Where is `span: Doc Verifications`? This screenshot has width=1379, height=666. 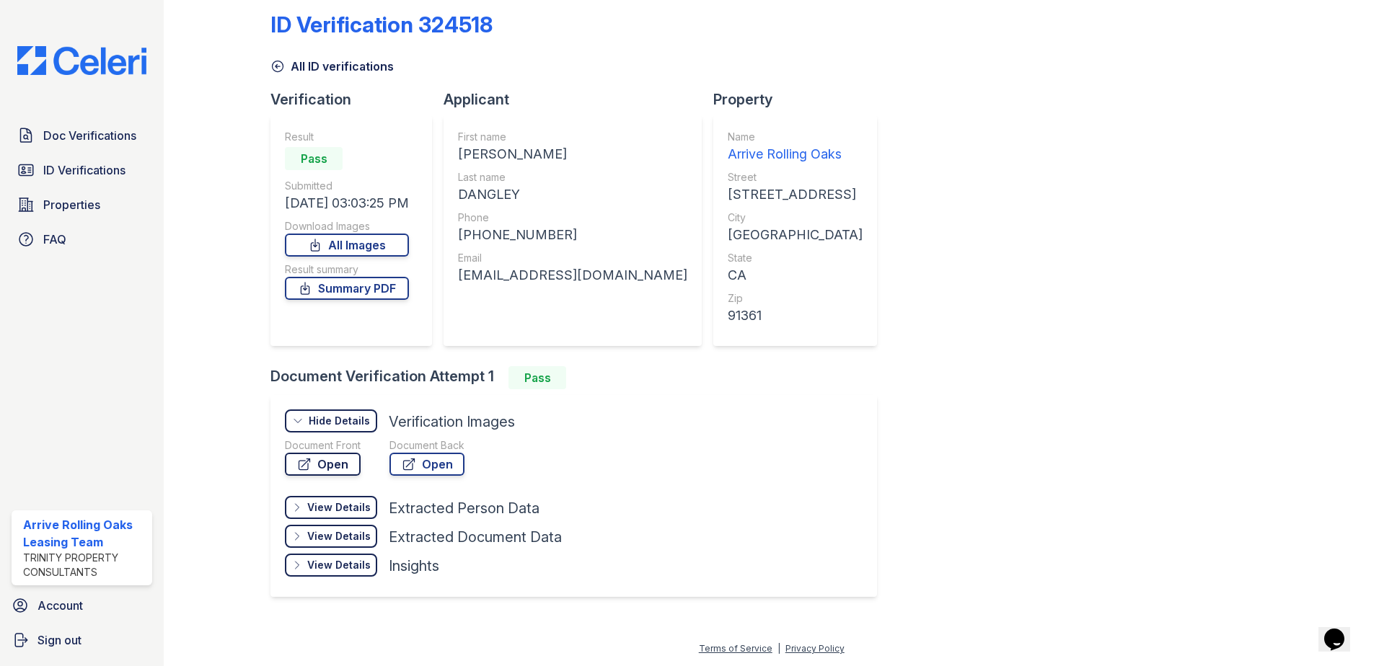 span: Doc Verifications is located at coordinates (89, 136).